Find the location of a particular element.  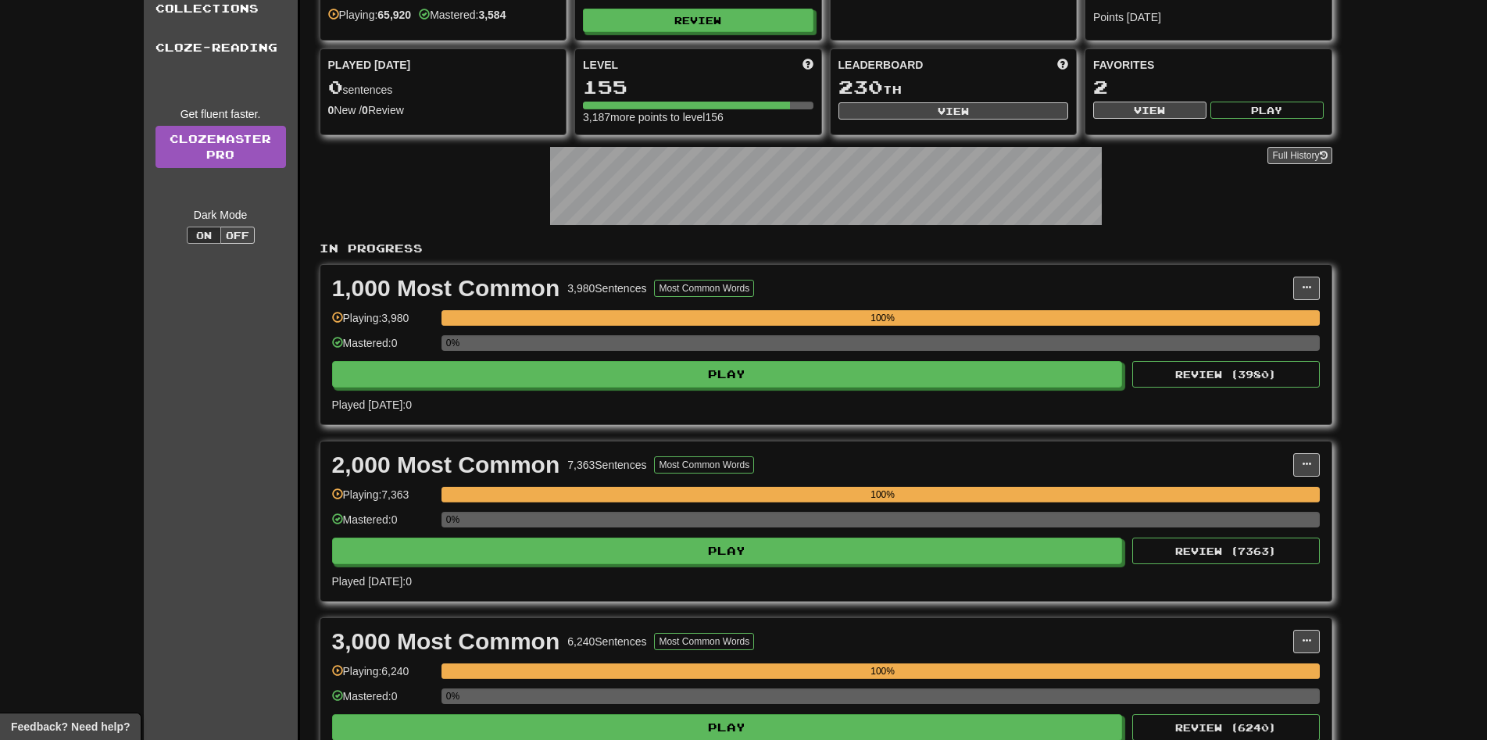

a: ClozemasterPro is located at coordinates (220, 147).